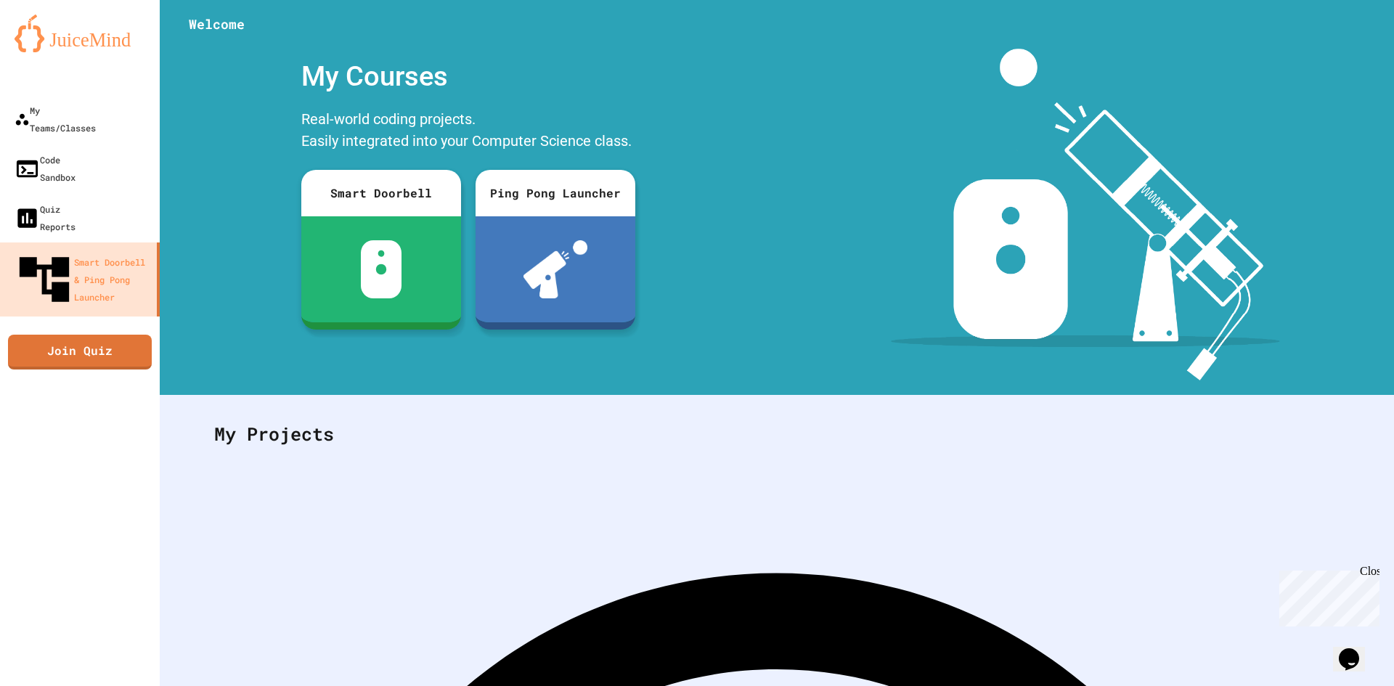 The width and height of the screenshot is (1394, 686). What do you see at coordinates (555, 269) in the screenshot?
I see `img: ppl-with-ball.png` at bounding box center [555, 269].